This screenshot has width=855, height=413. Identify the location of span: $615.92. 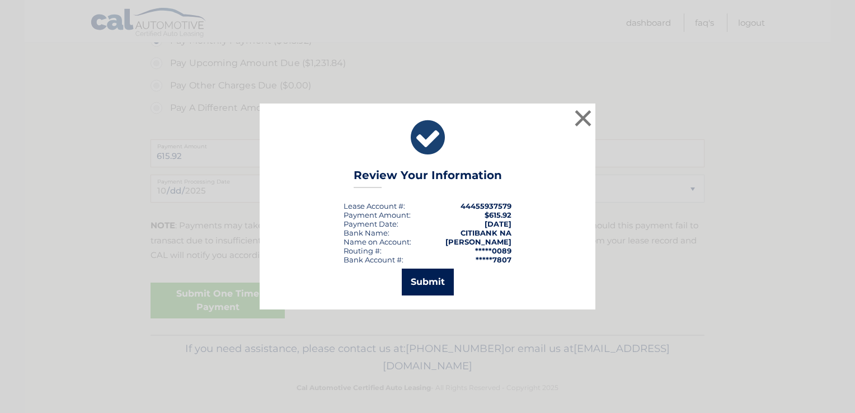
(498, 215).